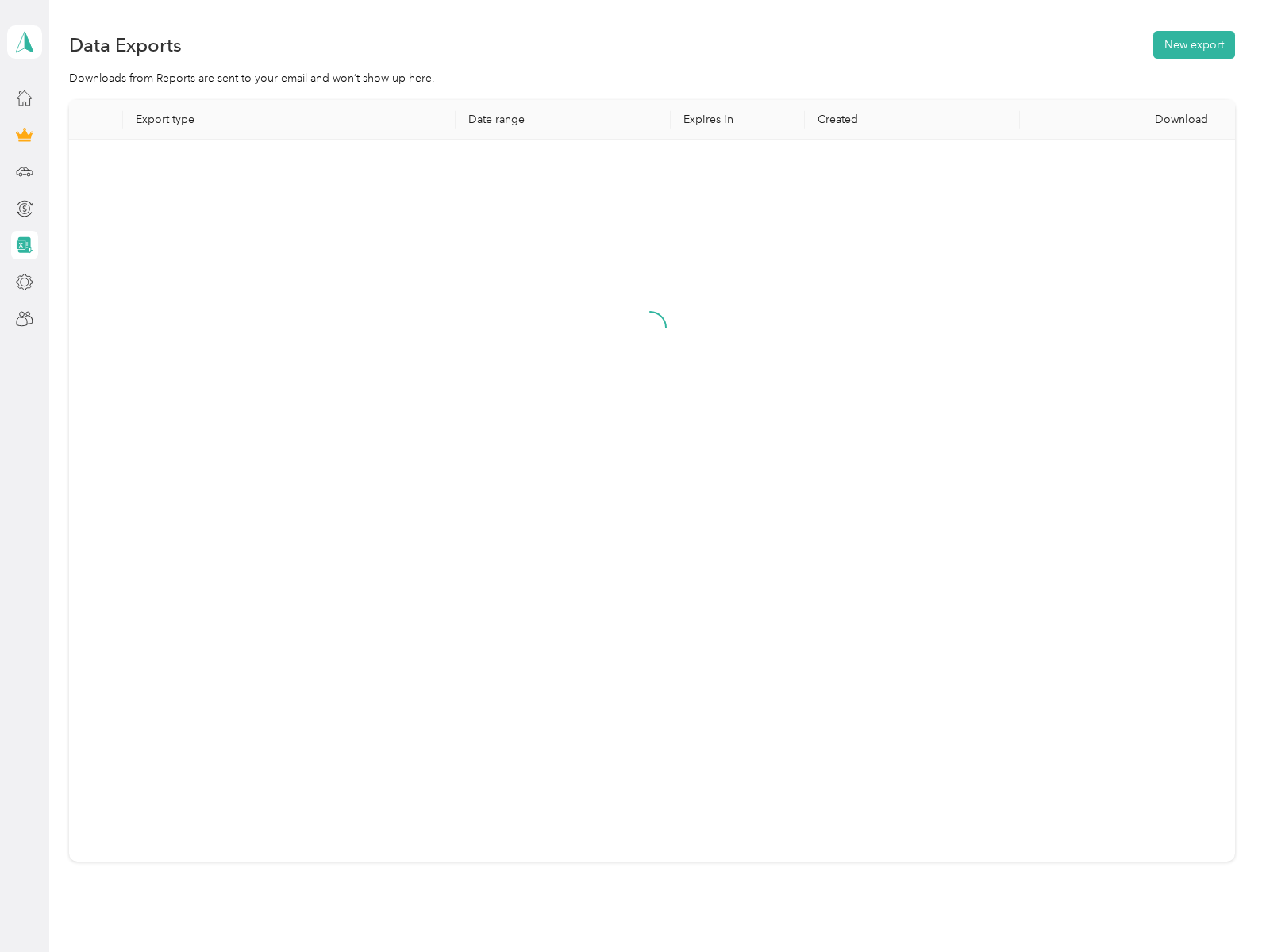  Describe the element at coordinates (290, 120) in the screenshot. I see `th: Export type` at that location.